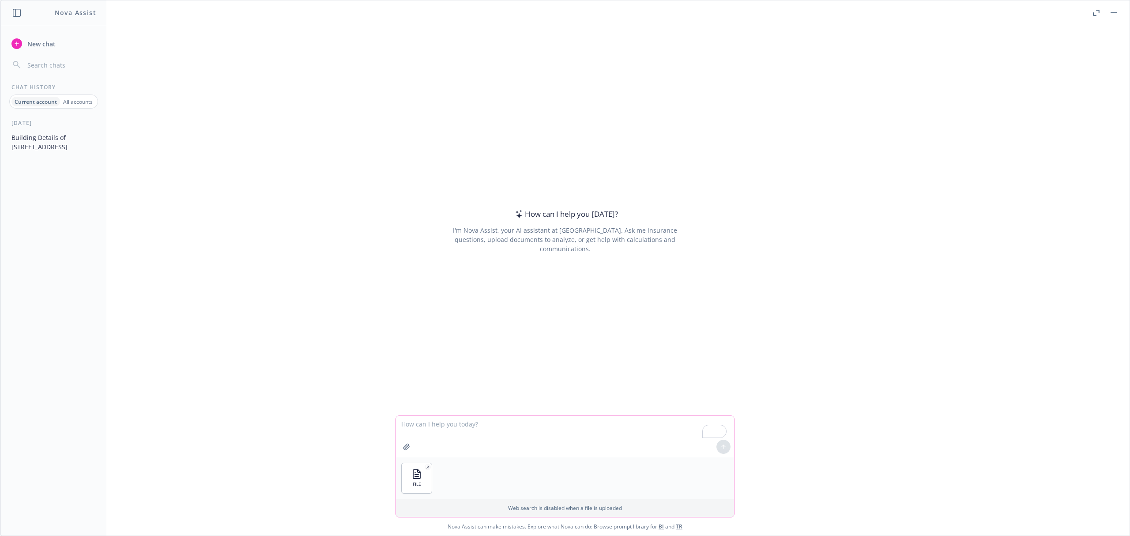 This screenshot has width=1130, height=536. What do you see at coordinates (36, 102) in the screenshot?
I see `p: Current account` at bounding box center [36, 102].